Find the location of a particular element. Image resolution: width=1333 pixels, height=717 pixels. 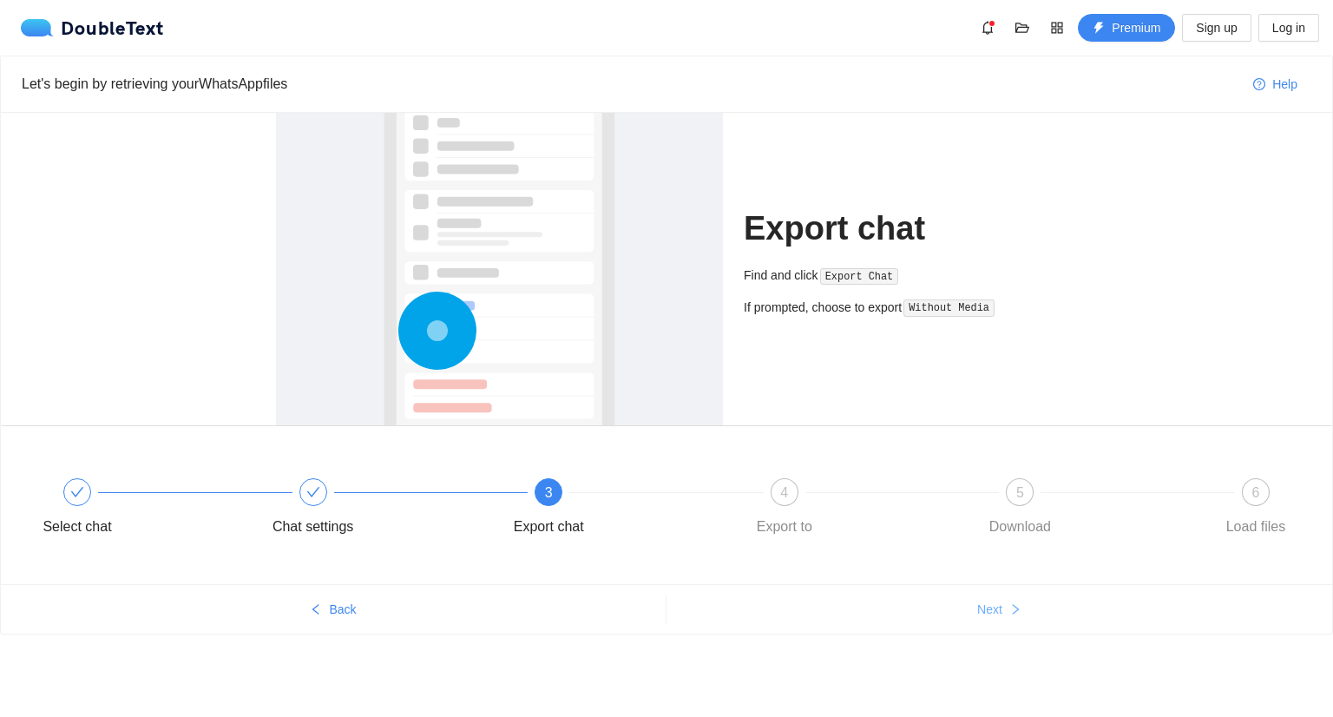

div: 5Download is located at coordinates (1087, 509).